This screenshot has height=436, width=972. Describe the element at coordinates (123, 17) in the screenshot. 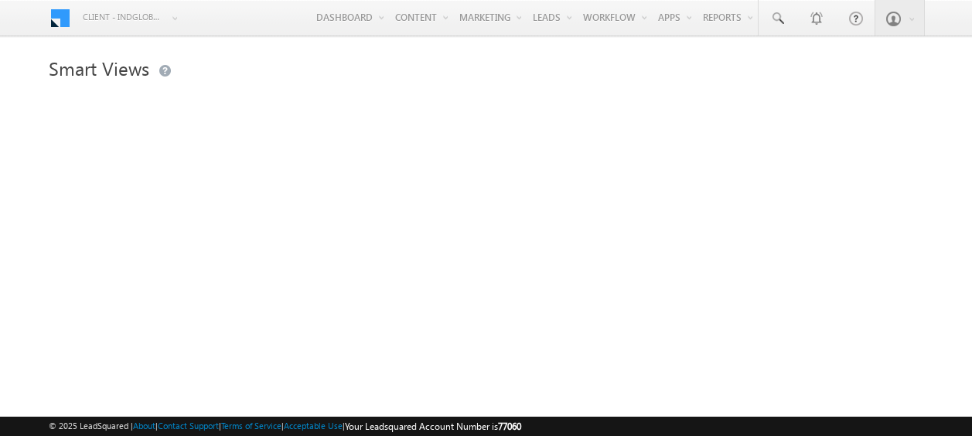

I see `span: Client - indglobal1 (77060)` at that location.